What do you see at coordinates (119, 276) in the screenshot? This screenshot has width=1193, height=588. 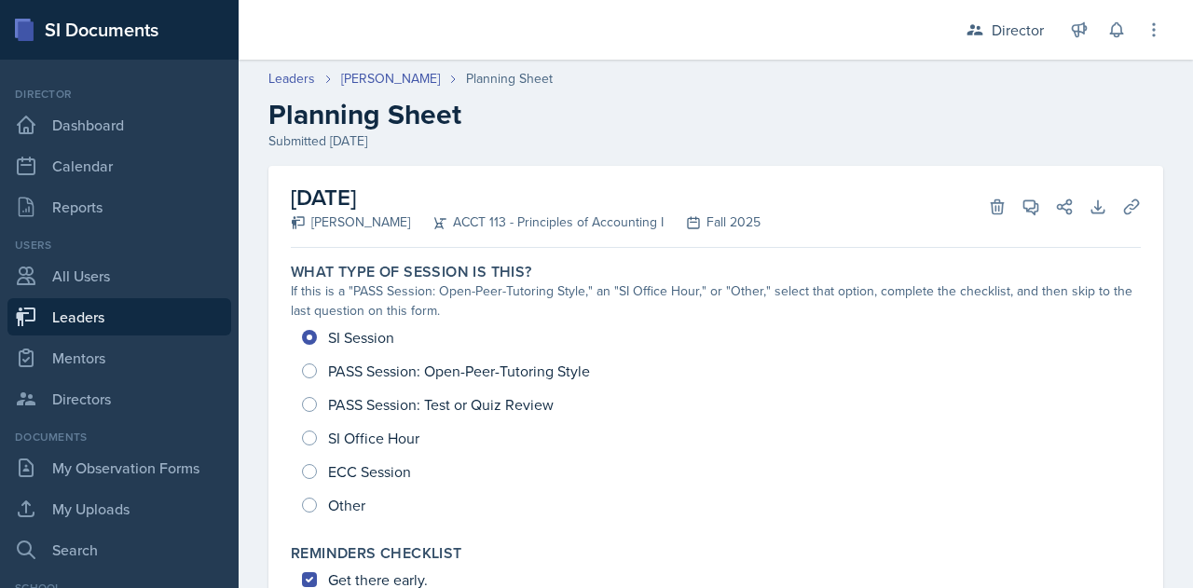 I see `a: All Users` at bounding box center [119, 276].